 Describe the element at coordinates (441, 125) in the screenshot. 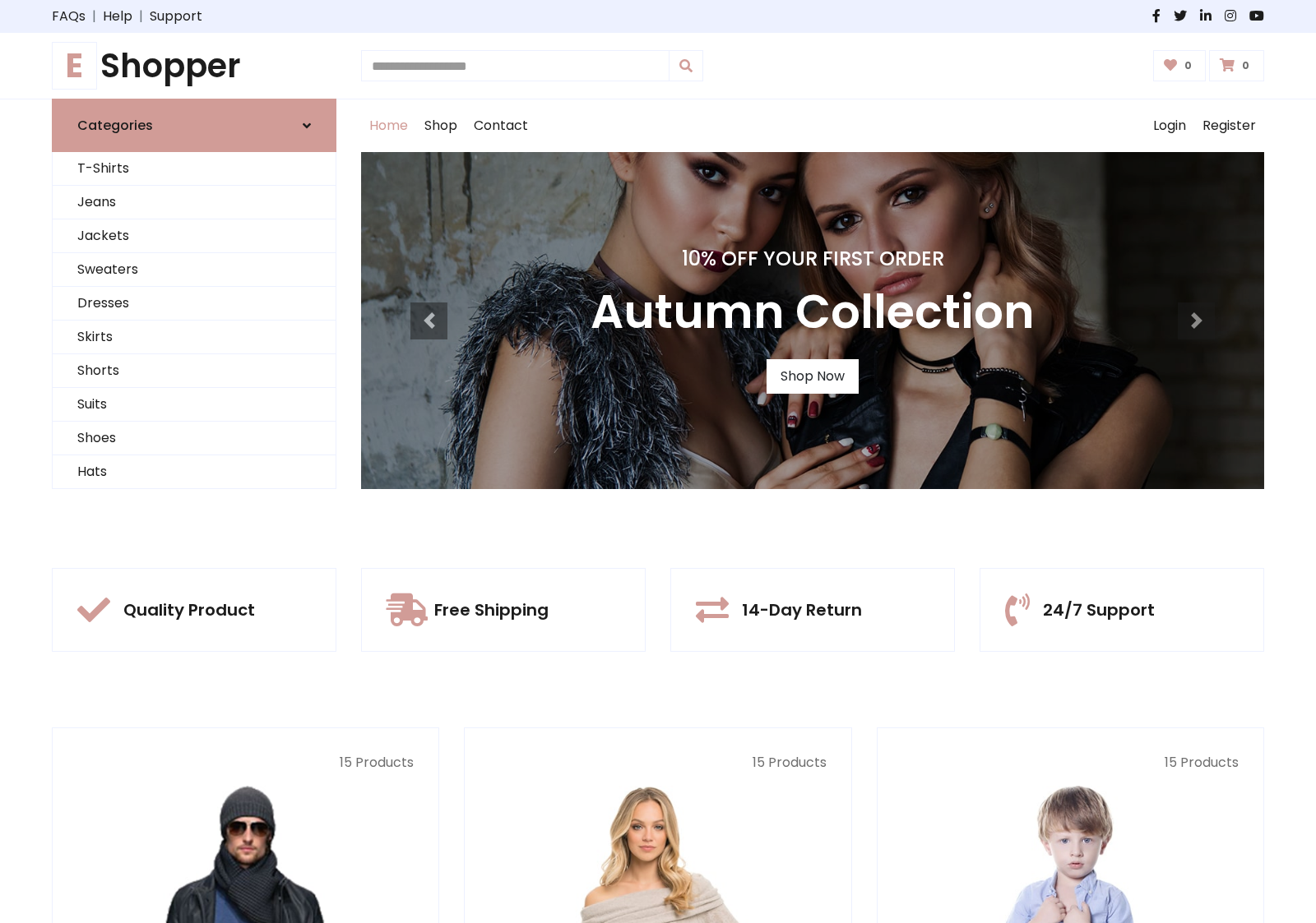

I see `a: Shop` at that location.